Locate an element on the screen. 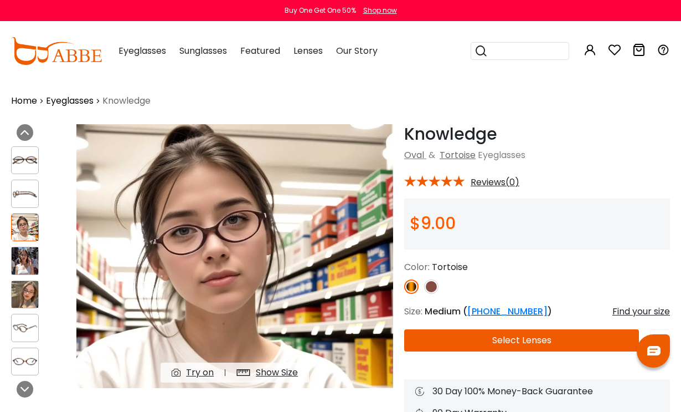  h1: Knowledge is located at coordinates (537, 134).